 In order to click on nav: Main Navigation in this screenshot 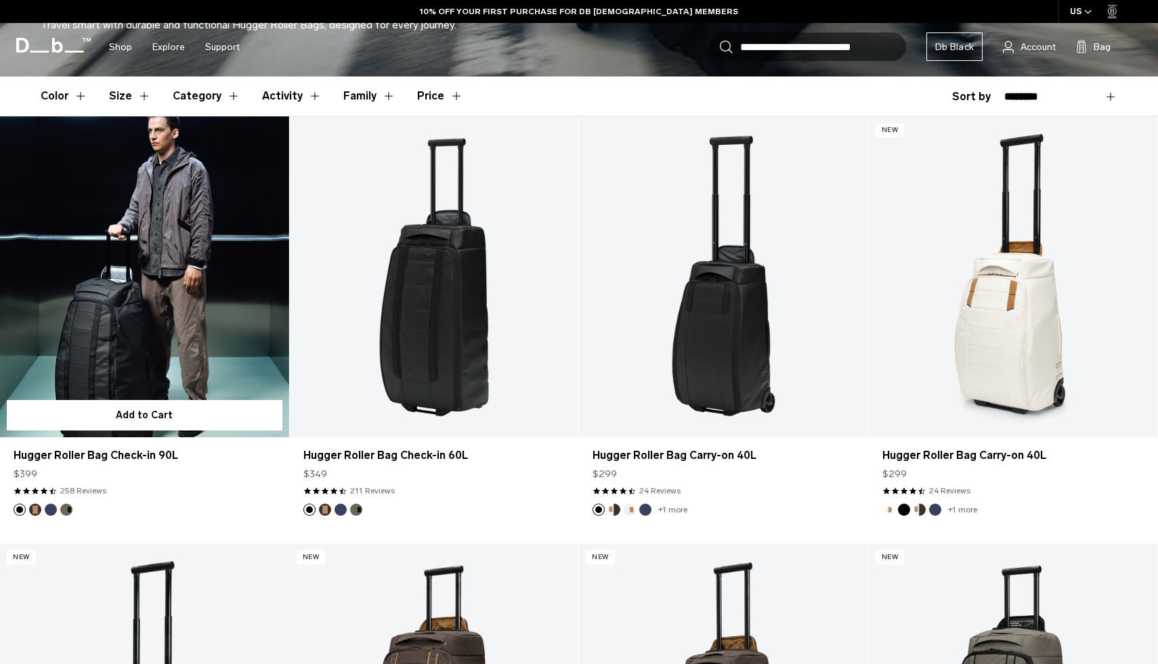, I will do `click(174, 47)`.